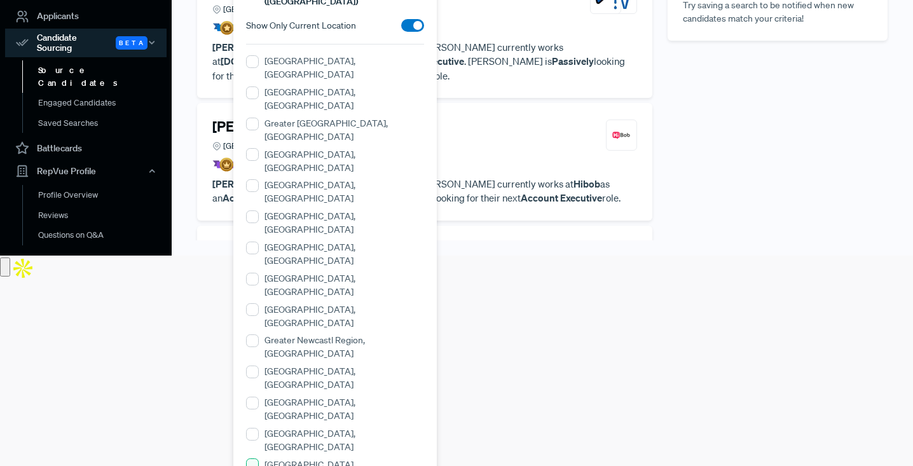 The height and width of the screenshot is (466, 913). Describe the element at coordinates (587, 184) in the screenshot. I see `strong: Hibob` at that location.